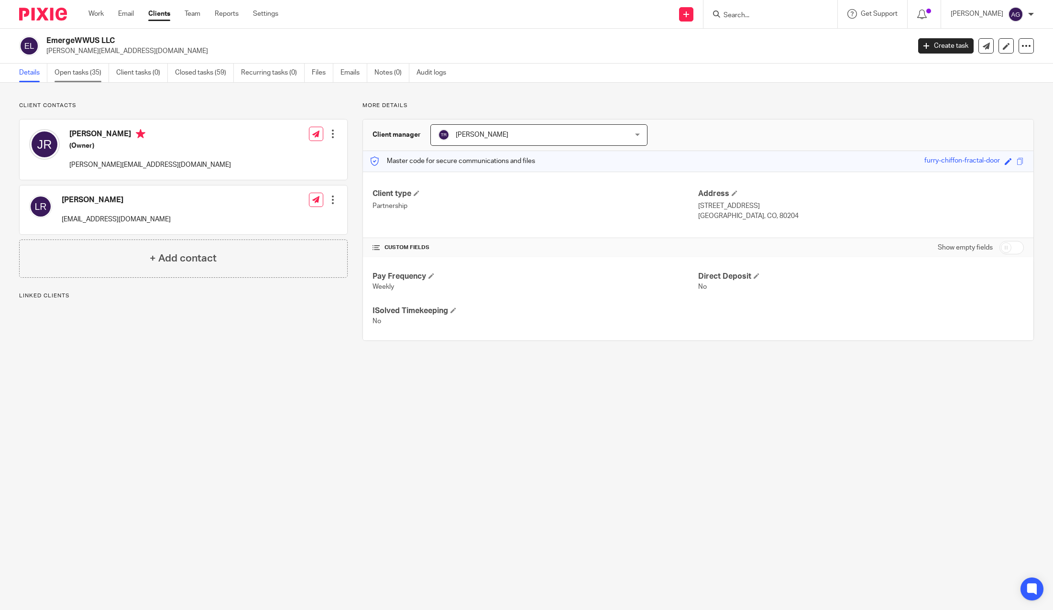 The image size is (1053, 610). What do you see at coordinates (535, 277) in the screenshot?
I see `h4: Pay Frequency` at bounding box center [535, 277].